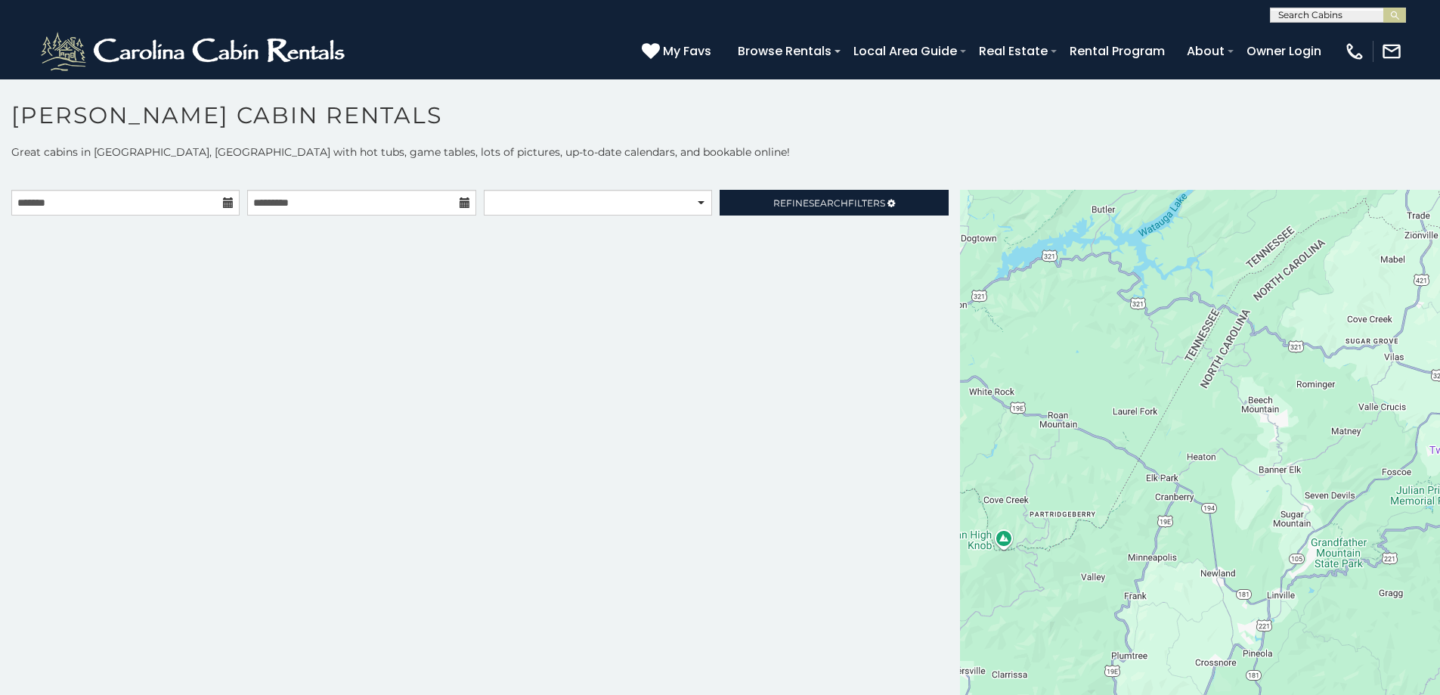 The image size is (1440, 695). What do you see at coordinates (829, 203) in the screenshot?
I see `span: Search` at bounding box center [829, 203].